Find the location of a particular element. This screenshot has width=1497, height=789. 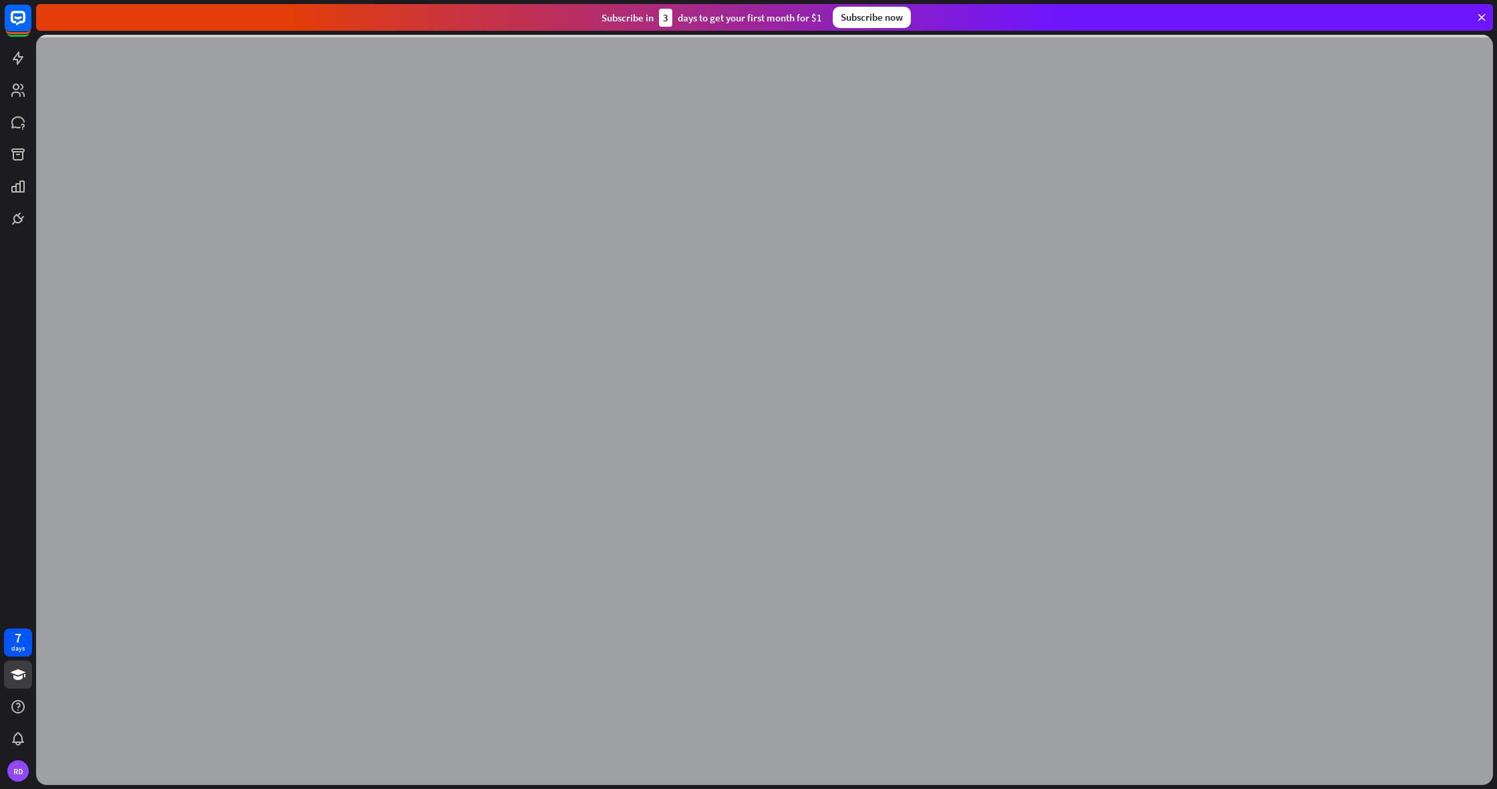

div: 7 is located at coordinates (18, 638).